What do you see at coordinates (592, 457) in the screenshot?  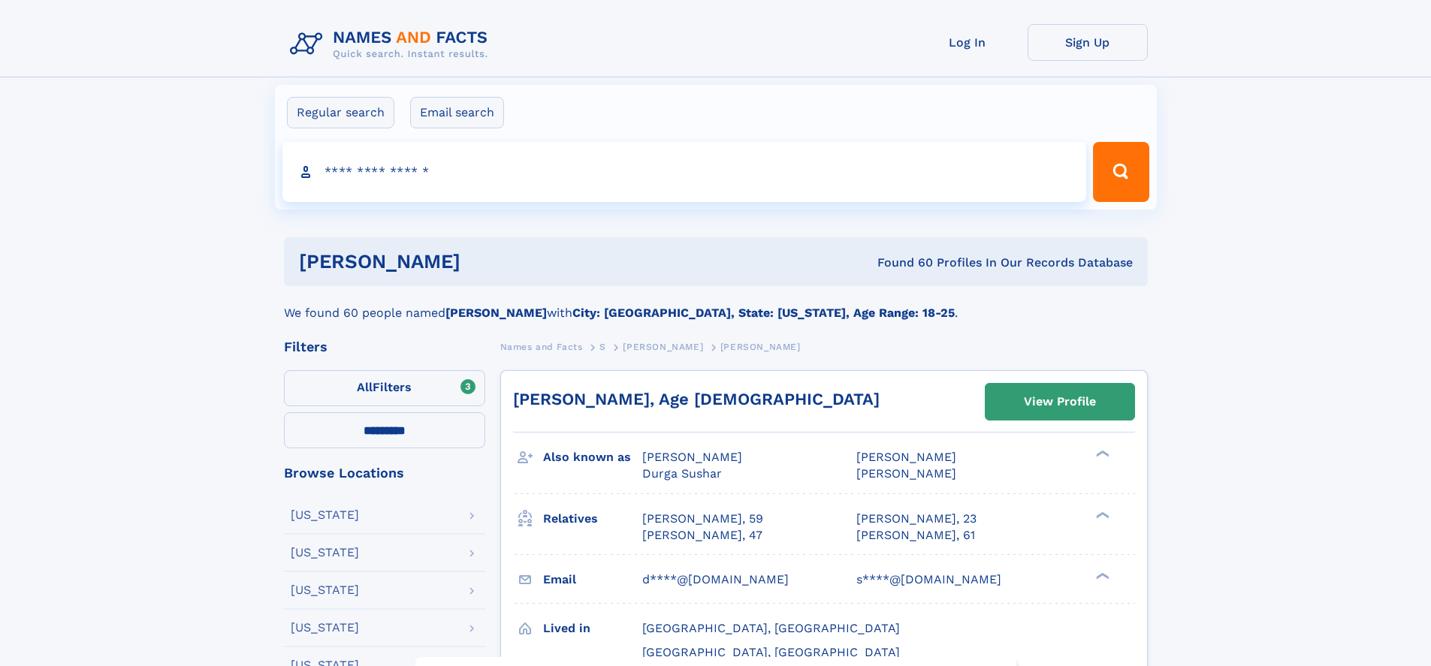 I see `h3: Also known as` at bounding box center [592, 457].